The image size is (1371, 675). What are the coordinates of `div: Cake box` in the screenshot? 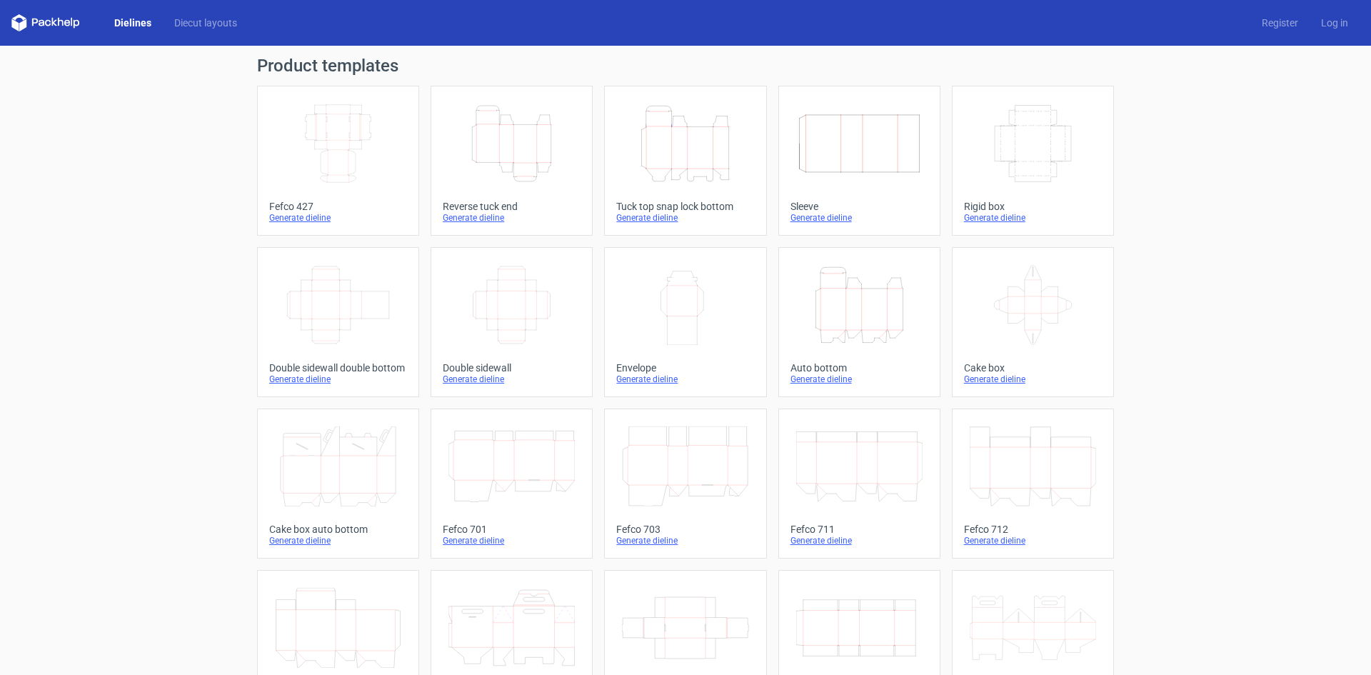 It's located at (1032, 368).